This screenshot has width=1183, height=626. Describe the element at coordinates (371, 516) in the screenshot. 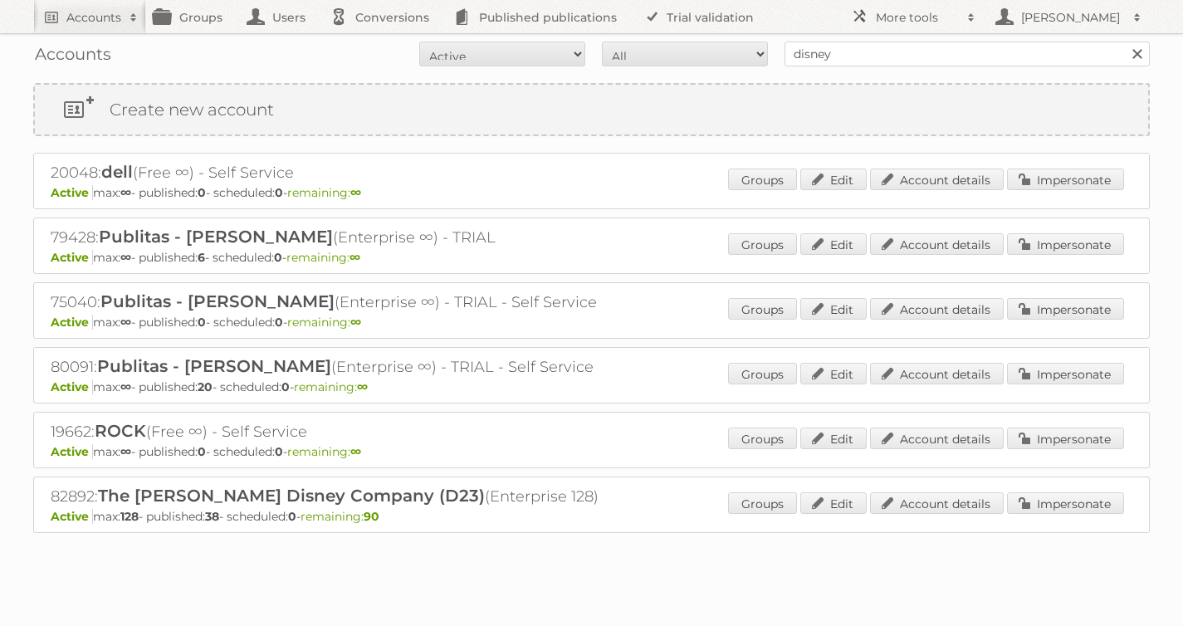

I see `strong: 90` at that location.